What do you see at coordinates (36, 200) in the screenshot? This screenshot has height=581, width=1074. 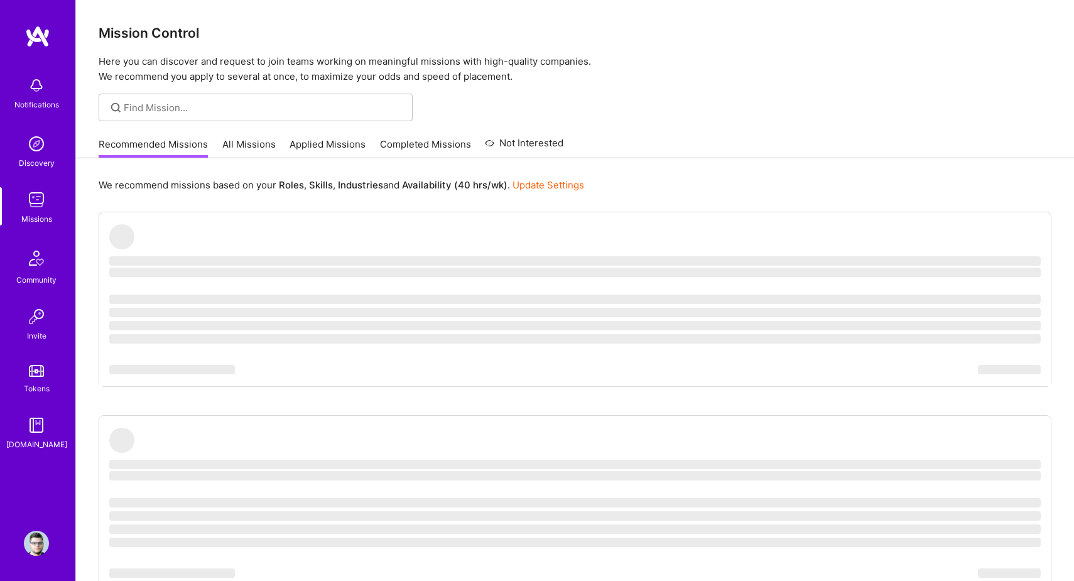 I see `img: teamwork` at bounding box center [36, 200].